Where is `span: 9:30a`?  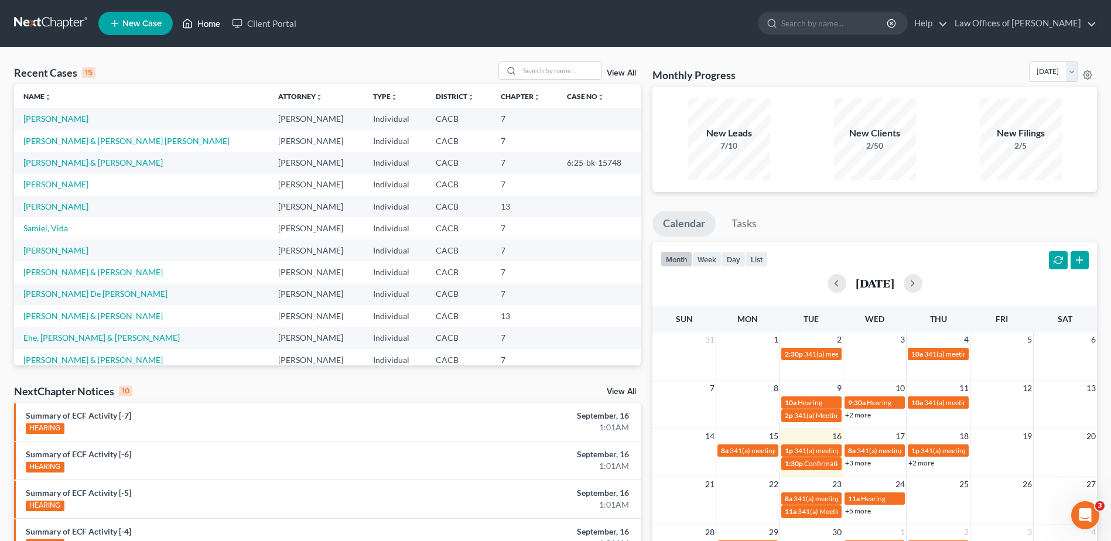 span: 9:30a is located at coordinates (857, 402).